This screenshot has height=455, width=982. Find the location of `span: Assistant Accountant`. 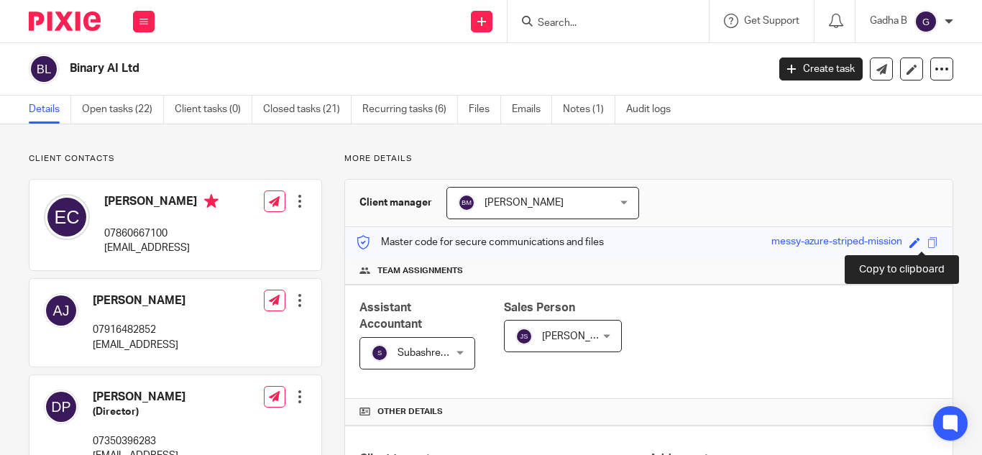

span: Assistant Accountant is located at coordinates (390, 316).